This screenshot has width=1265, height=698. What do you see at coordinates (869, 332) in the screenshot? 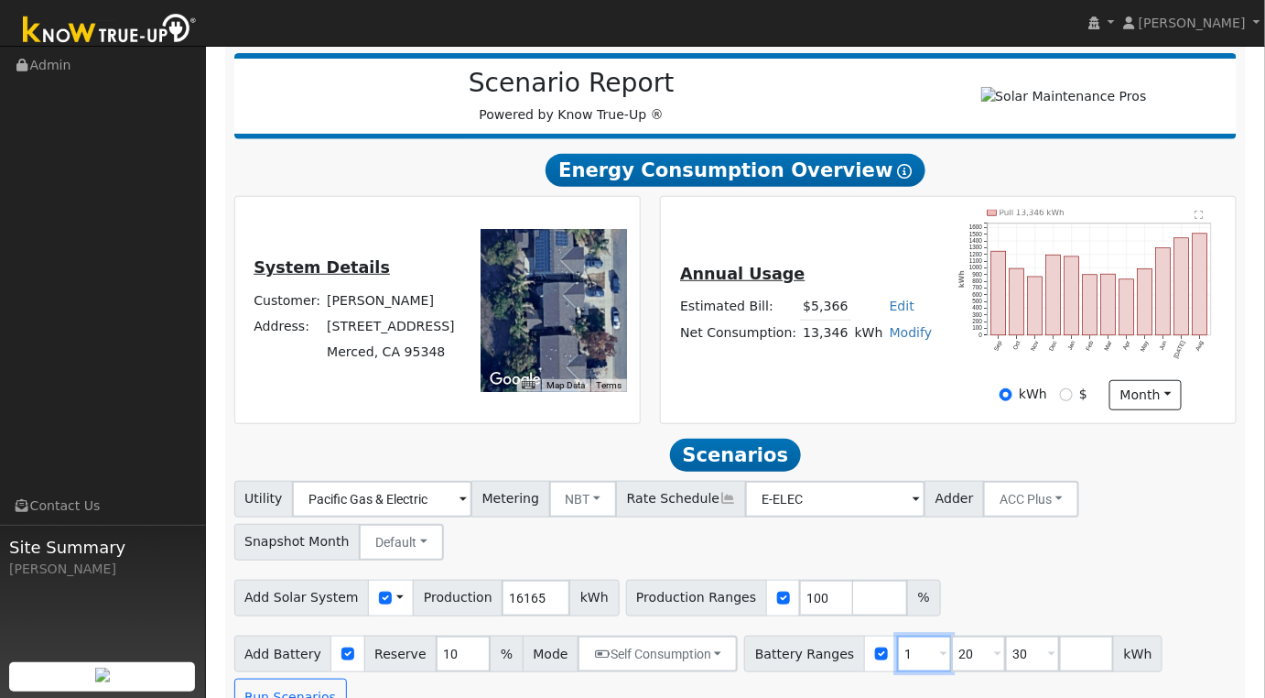
I see `td: kWh` at bounding box center [869, 332].